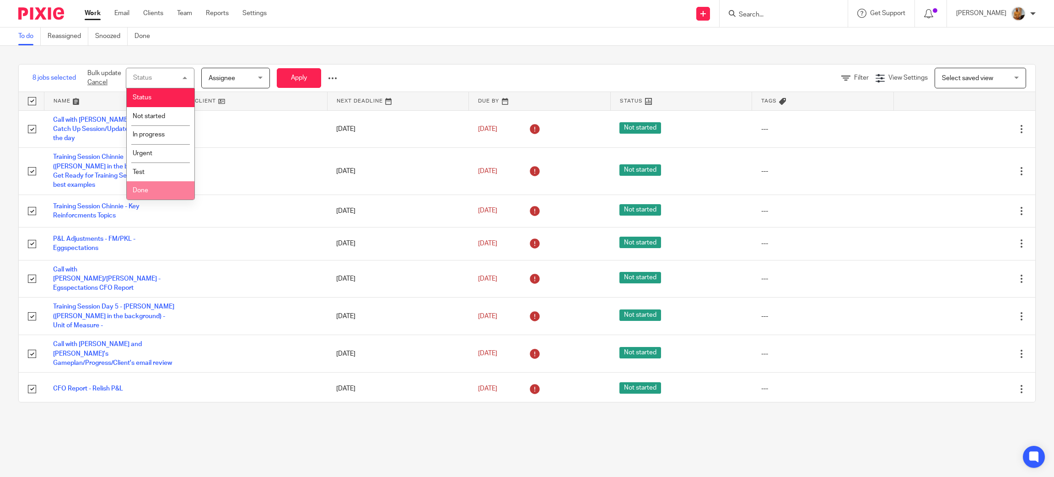 The width and height of the screenshot is (1054, 477). Describe the element at coordinates (861, 78) in the screenshot. I see `span: Filter` at that location.